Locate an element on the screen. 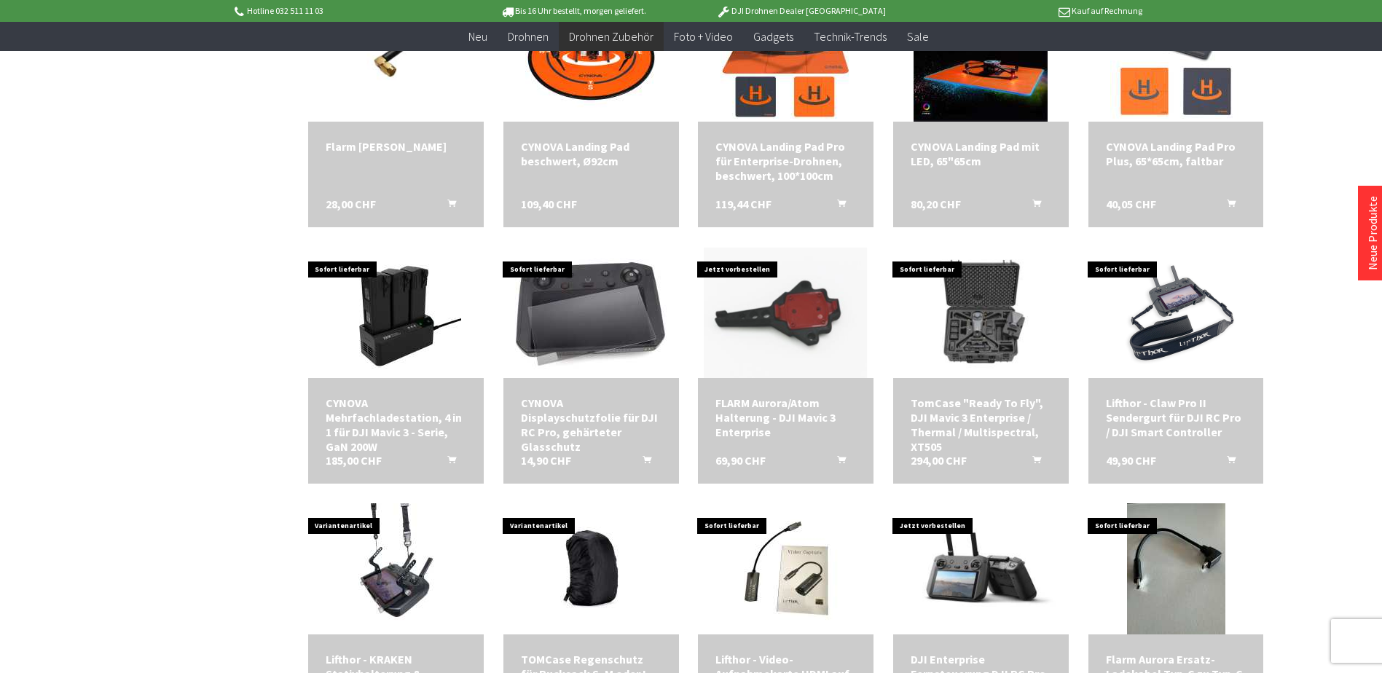 The height and width of the screenshot is (673, 1382). p: Kauf auf Rechnung is located at coordinates (1029, 11).